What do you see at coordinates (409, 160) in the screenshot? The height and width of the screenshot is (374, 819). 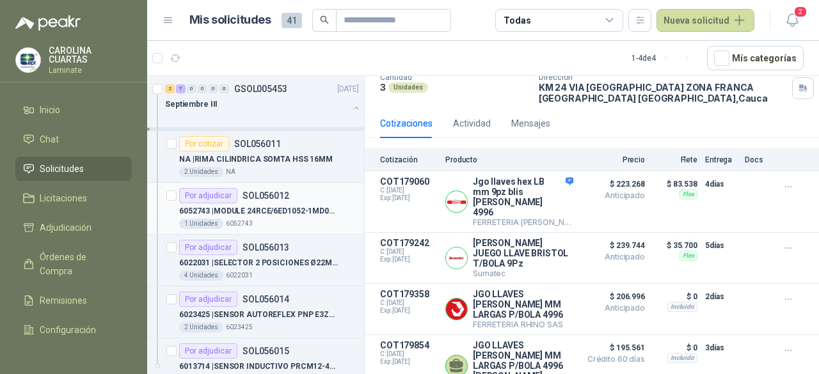 I see `p: Cotización` at bounding box center [409, 160].